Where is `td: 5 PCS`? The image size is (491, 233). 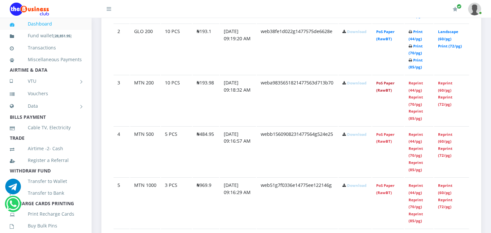
td: 5 PCS is located at coordinates (176, 151).